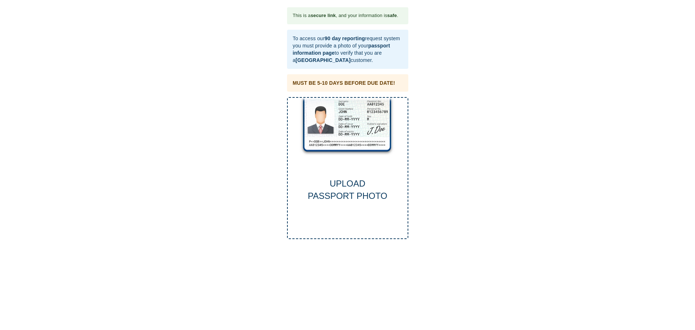 The image size is (695, 330). What do you see at coordinates (323, 15) in the screenshot?
I see `b: secure link` at bounding box center [323, 15].